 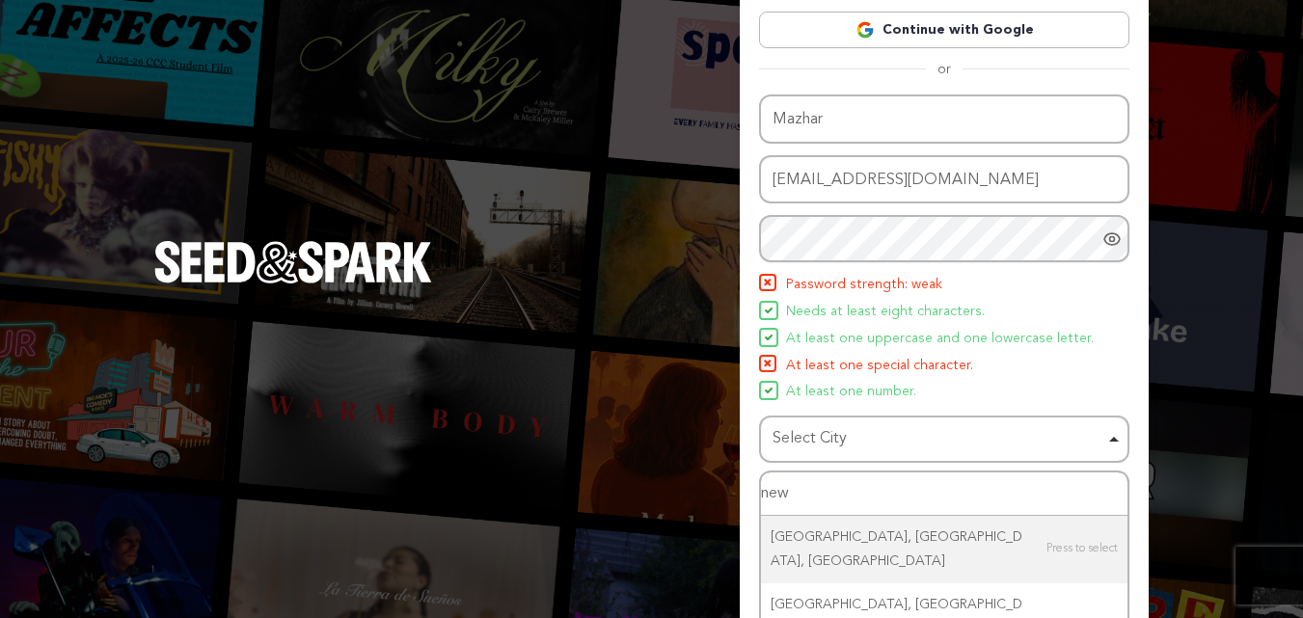 What do you see at coordinates (1112, 239) in the screenshot?
I see `a: Show password as plain text. Warning: this will display your password on the screen.` at bounding box center [1112, 239].